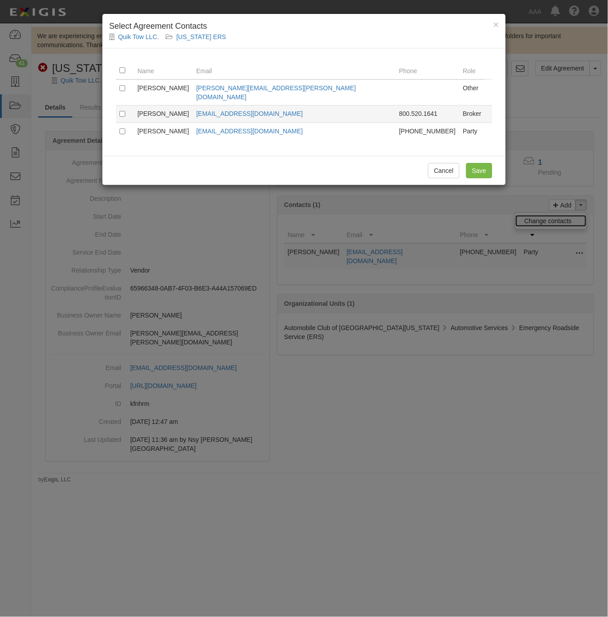 This screenshot has width=608, height=617. Describe the element at coordinates (163, 71) in the screenshot. I see `th: Name` at that location.